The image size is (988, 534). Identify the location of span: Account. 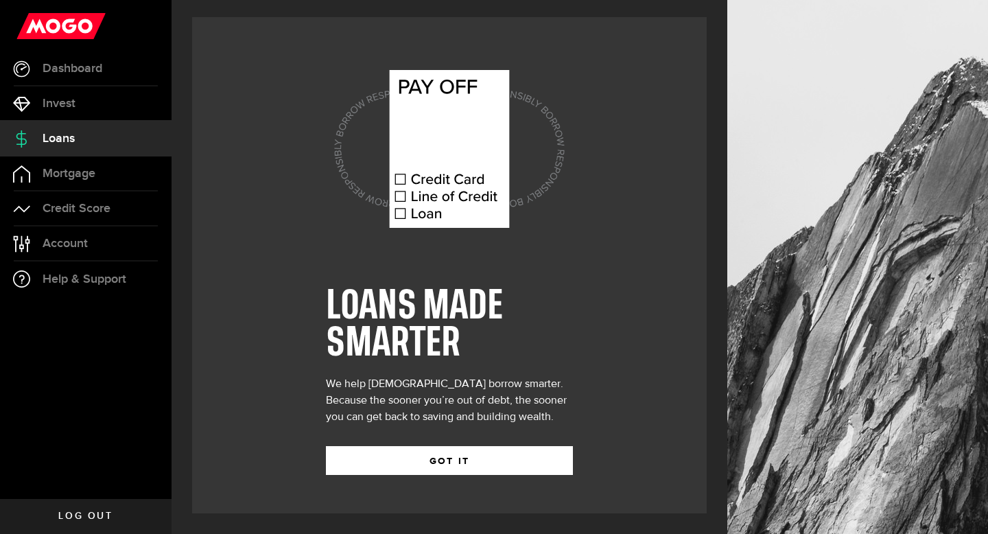
(65, 244).